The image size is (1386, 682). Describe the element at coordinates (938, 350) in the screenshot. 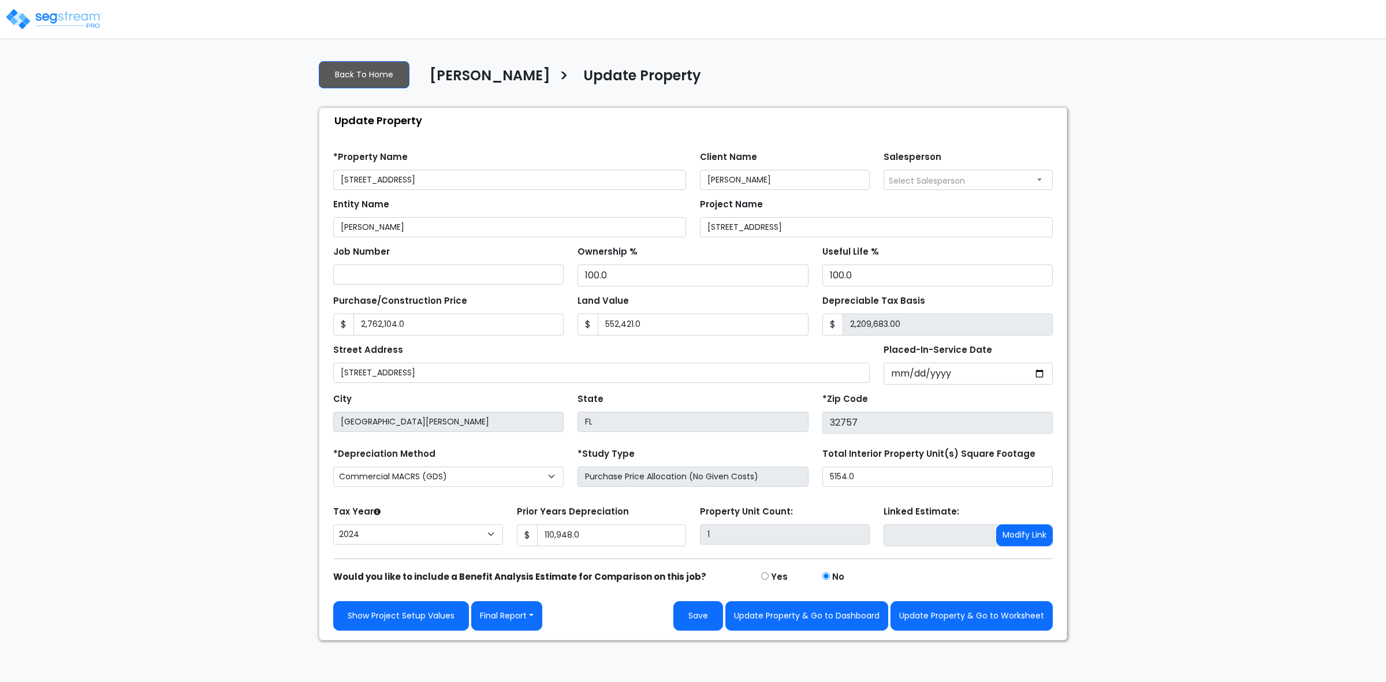

I see `label: Placed-In-Service Date` at that location.